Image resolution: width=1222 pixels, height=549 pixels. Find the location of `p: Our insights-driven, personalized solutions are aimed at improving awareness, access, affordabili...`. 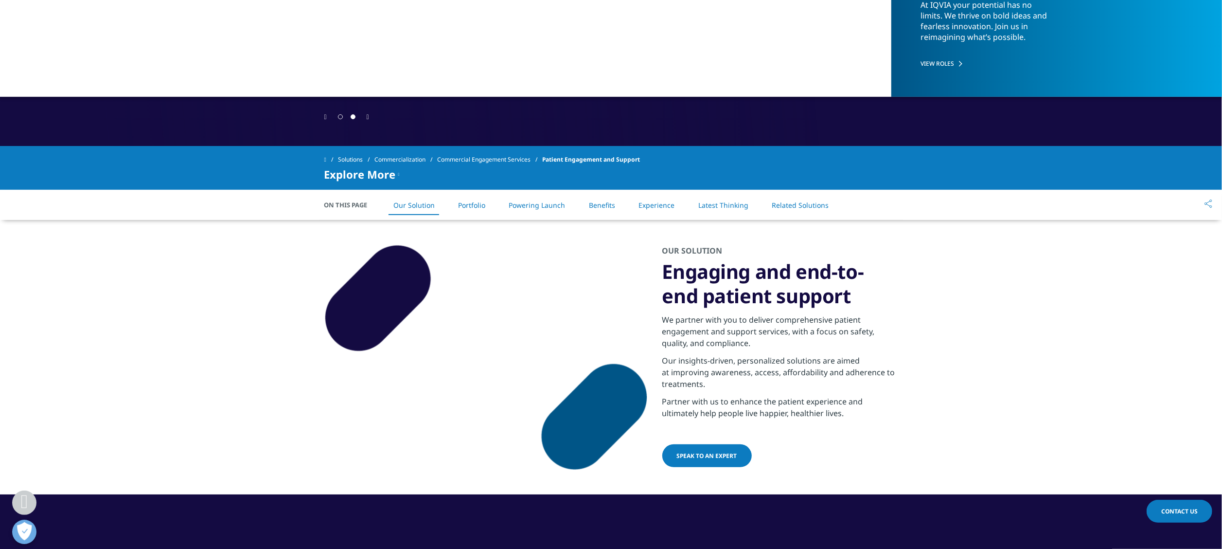

p: Our insights-driven, personalized solutions are aimed at improving awareness, access, affordabili... is located at coordinates (780, 375).